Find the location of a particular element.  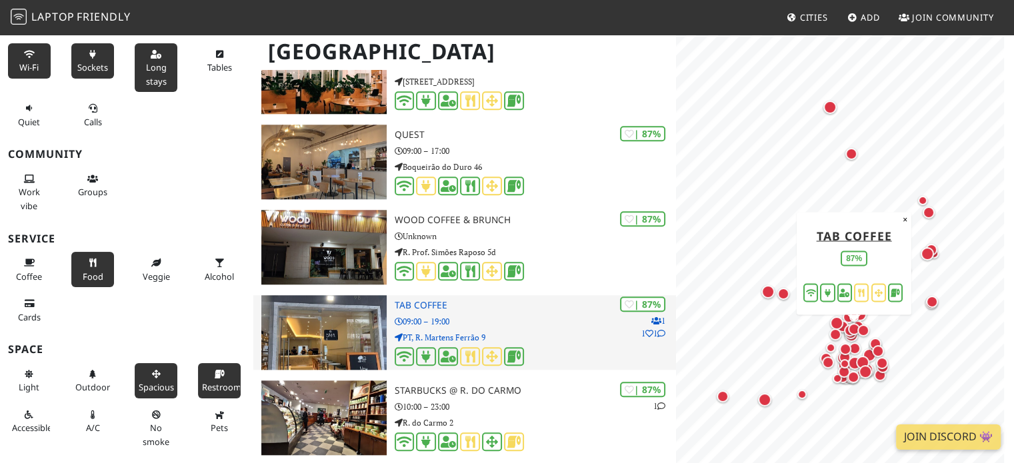

h3: TAB coffee is located at coordinates (535, 305).